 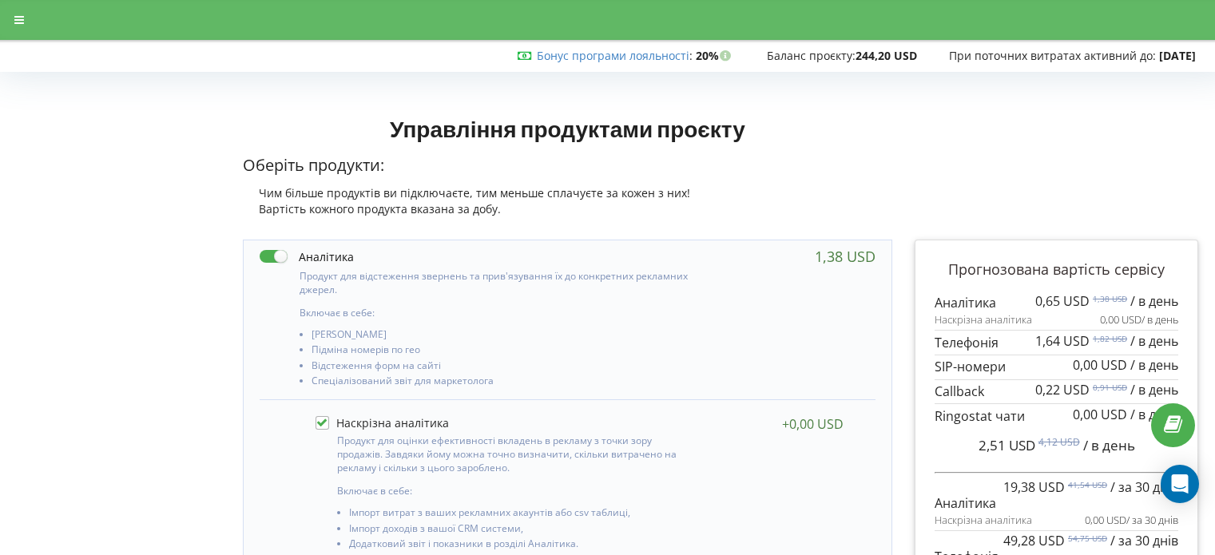 What do you see at coordinates (1052, 55) in the screenshot?
I see `span: При поточних витратах активний до:` at bounding box center [1052, 55].